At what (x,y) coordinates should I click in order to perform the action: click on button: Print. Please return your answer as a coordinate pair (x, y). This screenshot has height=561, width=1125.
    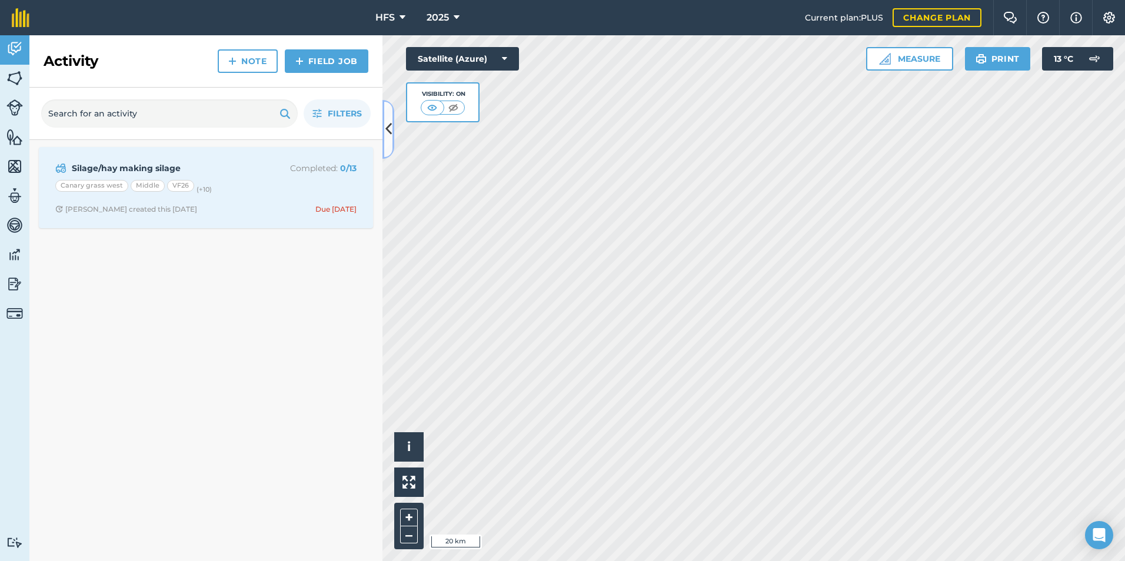
    Looking at the image, I should click on (998, 59).